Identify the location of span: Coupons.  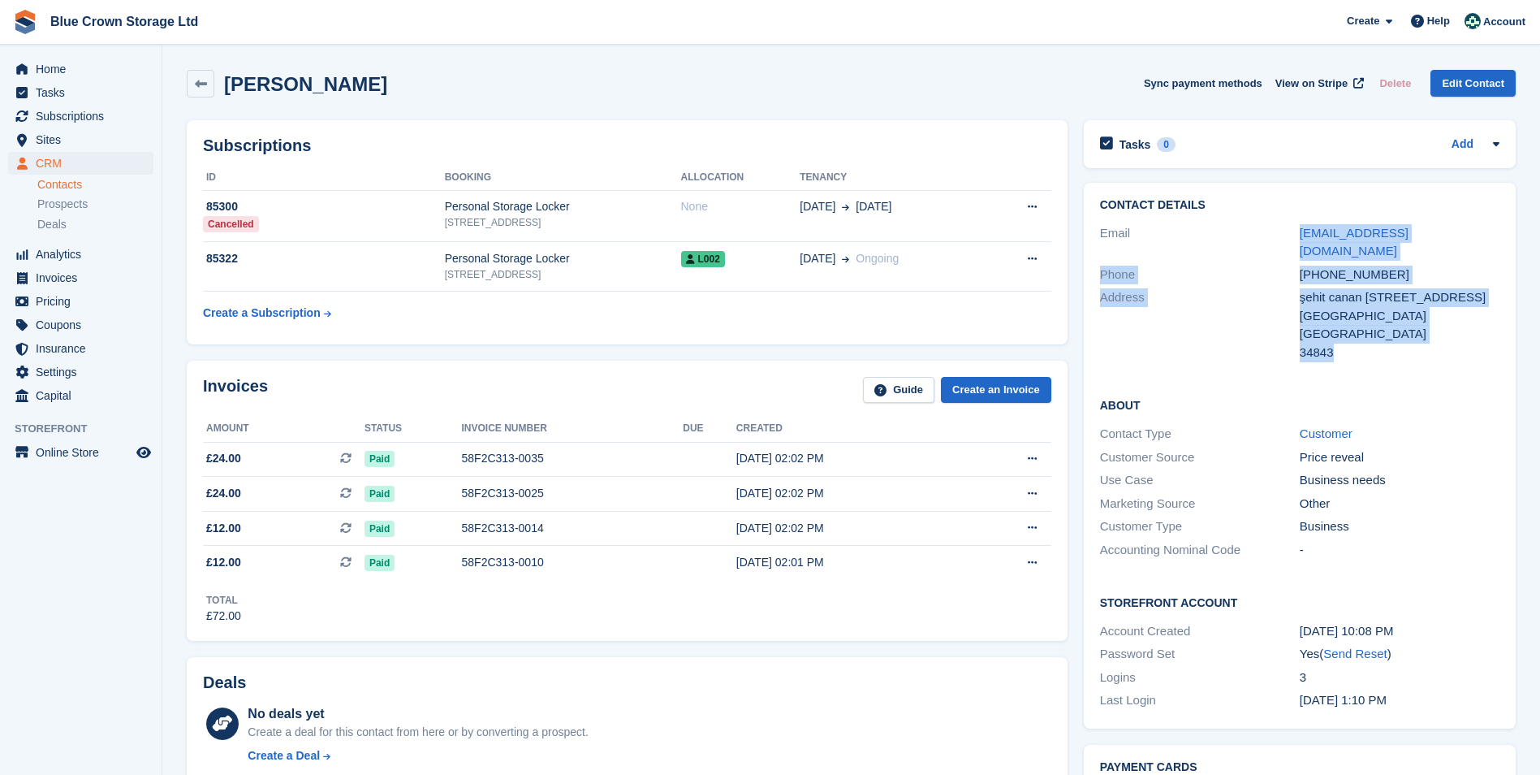
(84, 325).